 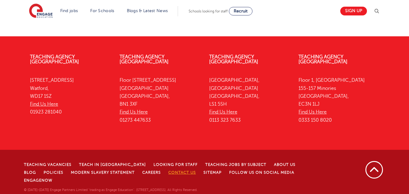 What do you see at coordinates (176, 165) in the screenshot?
I see `a: Looking for staff` at bounding box center [176, 165].